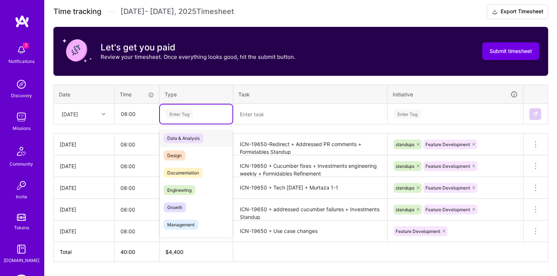  What do you see at coordinates (84, 94) in the screenshot?
I see `th: Date` at bounding box center [84, 94].